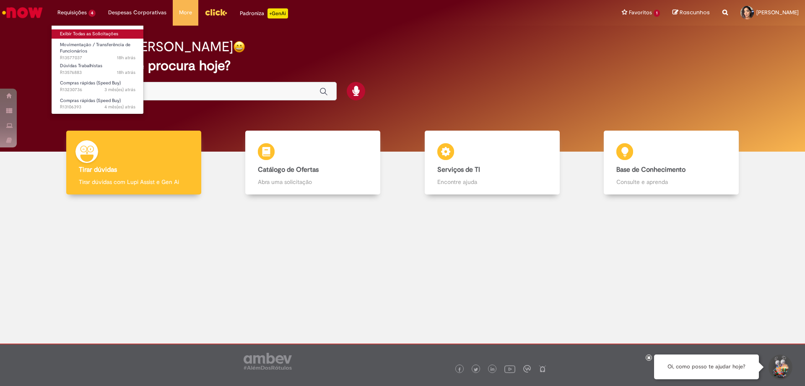  What do you see at coordinates (134, 162) in the screenshot?
I see `a: Tirar dúvidas Tirar dúvidas com Lupi Assist e Gen Ai` at bounding box center [134, 162].